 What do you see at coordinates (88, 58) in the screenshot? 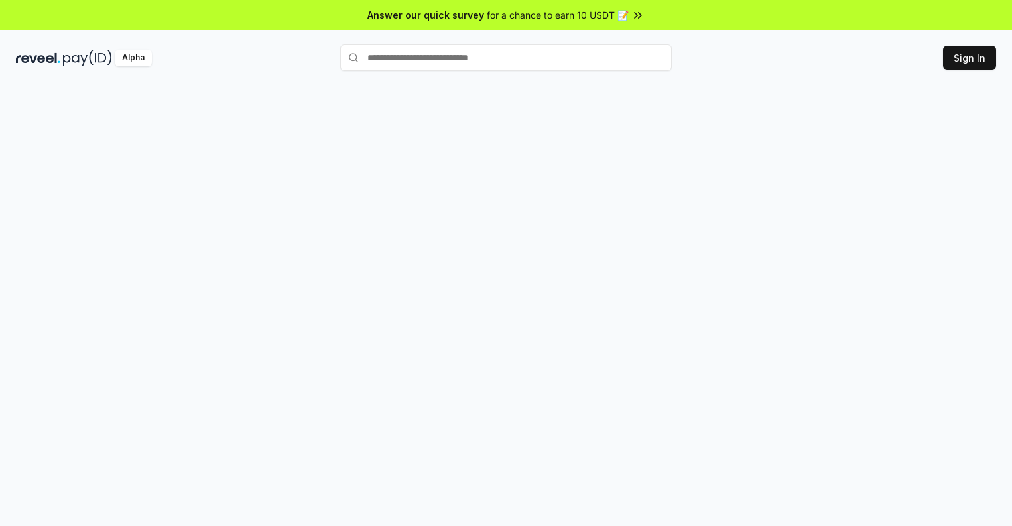
I see `img: pay_id` at bounding box center [88, 58].